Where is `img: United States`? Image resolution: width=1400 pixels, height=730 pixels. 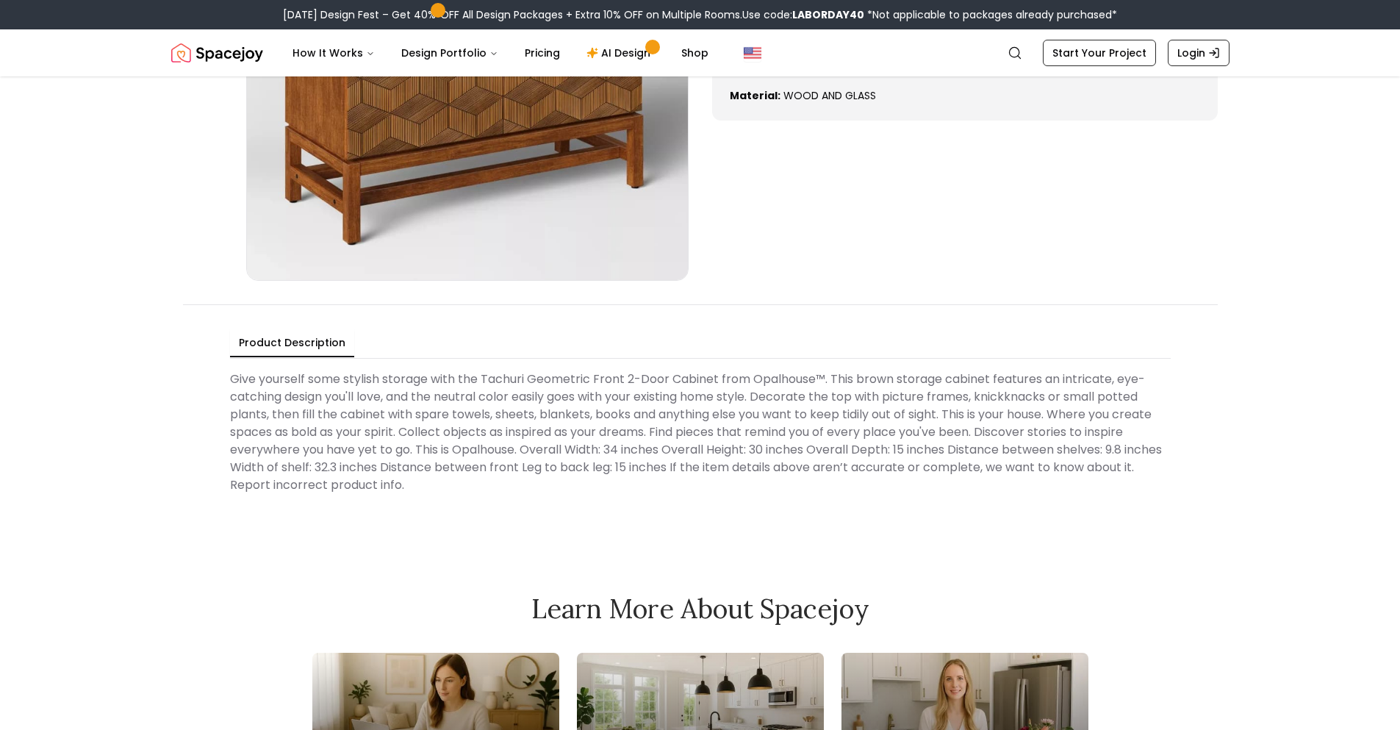 img: United States is located at coordinates (753, 53).